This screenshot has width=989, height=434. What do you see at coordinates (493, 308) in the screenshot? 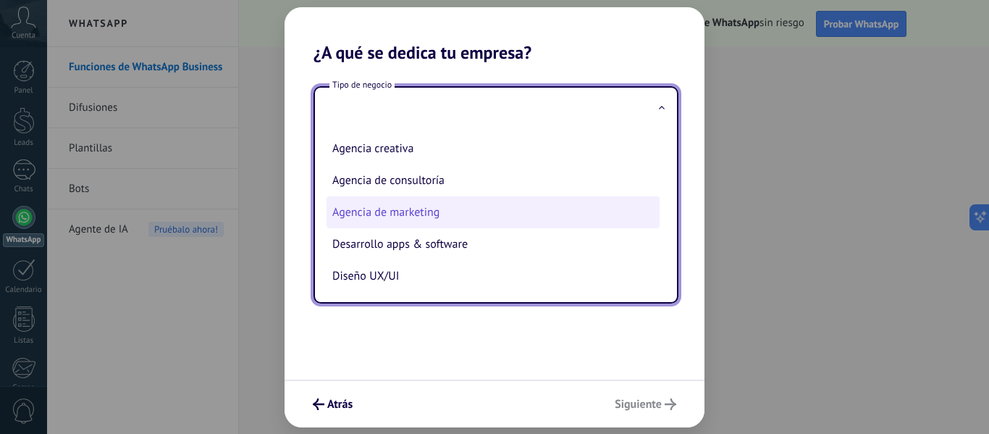
I see `li: Seguridad de información` at bounding box center [493, 308].